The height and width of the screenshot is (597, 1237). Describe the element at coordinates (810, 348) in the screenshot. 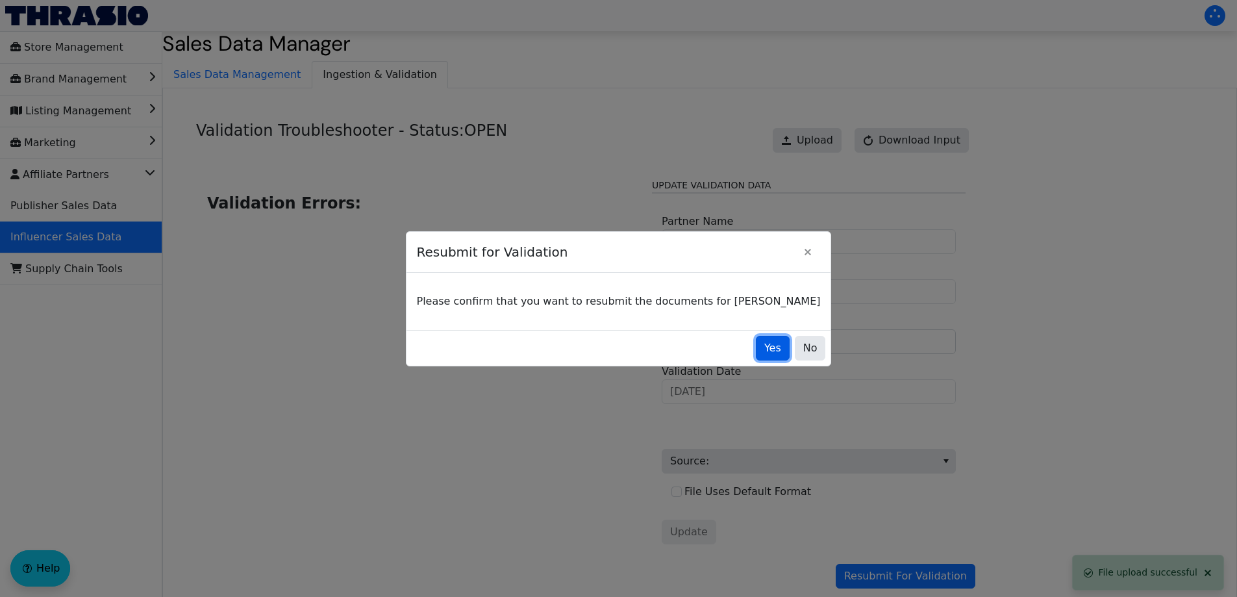

I see `button: No` at that location.